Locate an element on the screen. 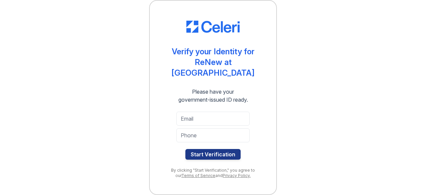 The image size is (426, 195). img: CE_Logo_Blue-a8612792a0a2168367f1c8372b55b34899dd931a85d93a1a3d3e32e68fde9ad4.png is located at coordinates (213, 27).